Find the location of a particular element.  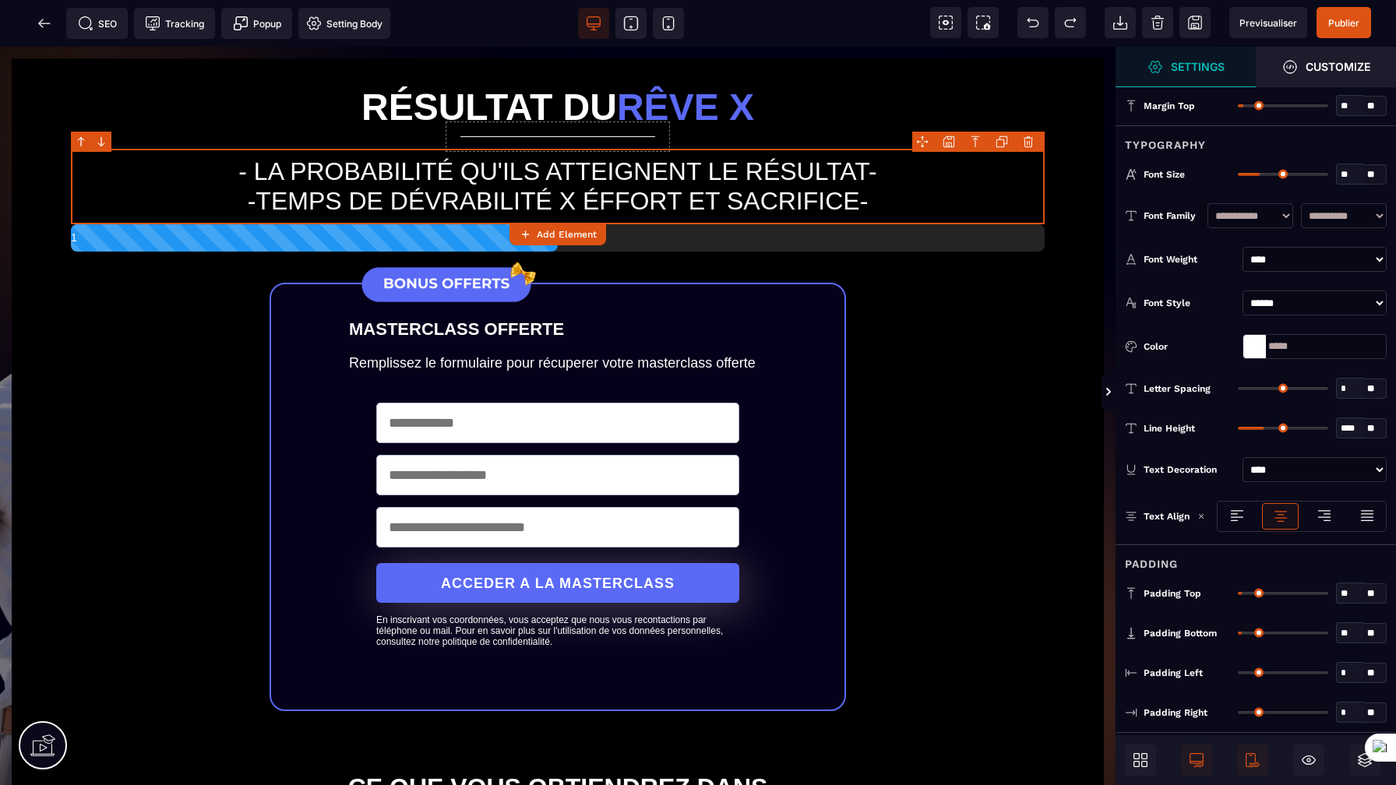

span: Publier is located at coordinates (1344, 23).